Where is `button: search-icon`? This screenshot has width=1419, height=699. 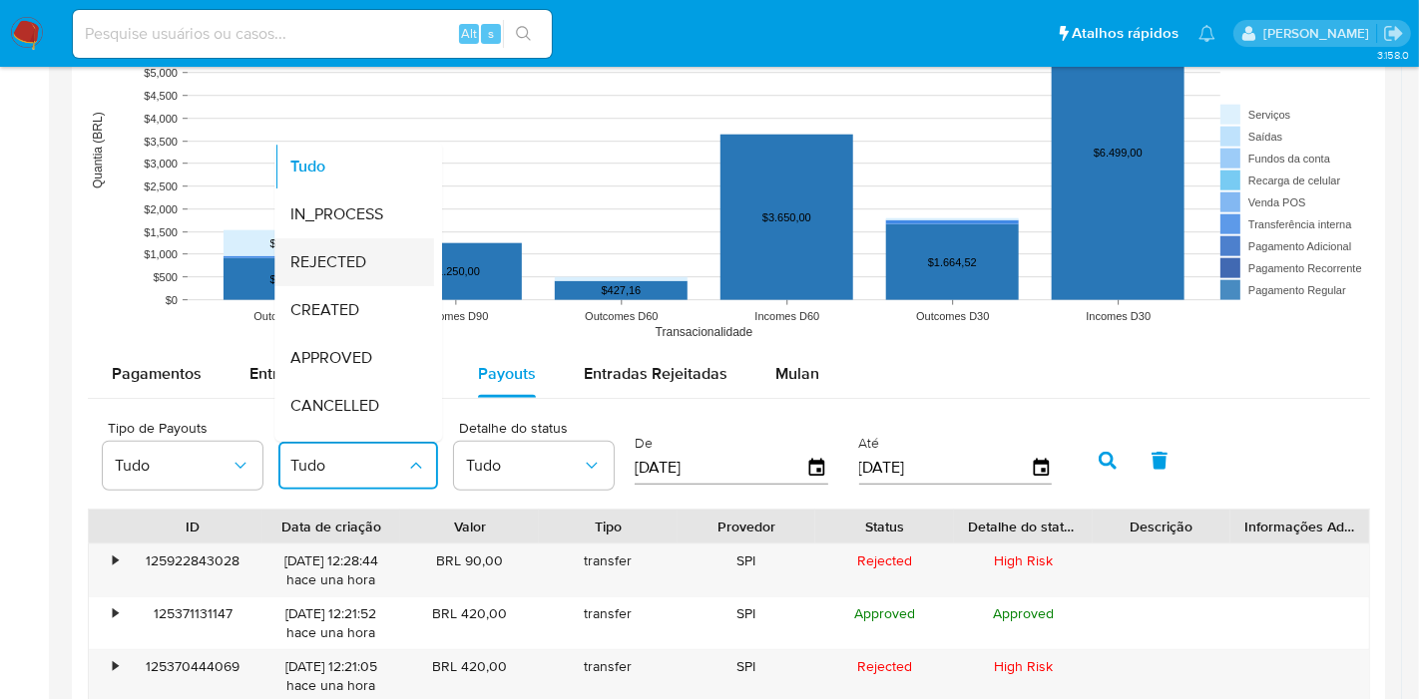
button: search-icon is located at coordinates (523, 34).